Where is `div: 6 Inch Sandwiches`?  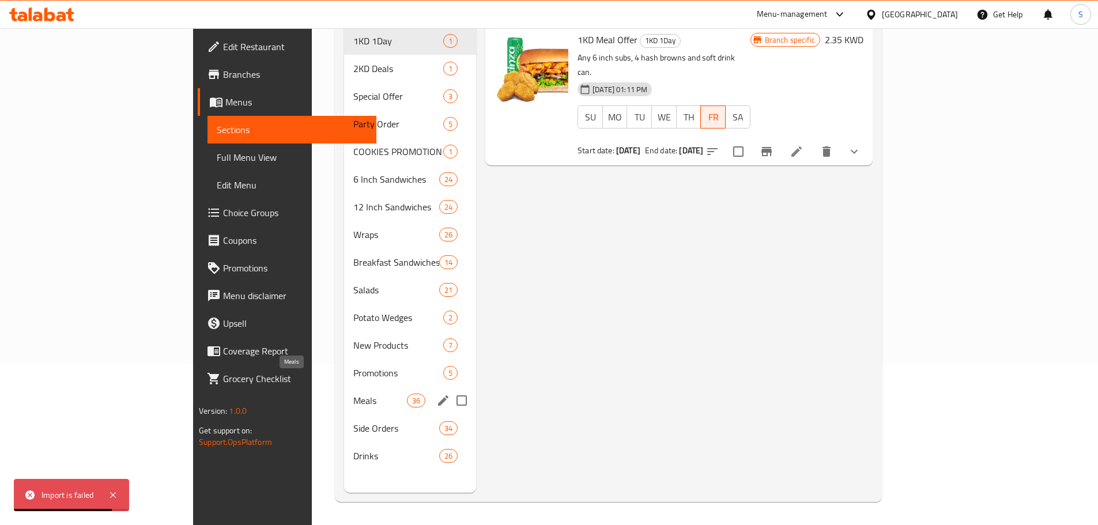
div: 6 Inch Sandwiches is located at coordinates (396, 179).